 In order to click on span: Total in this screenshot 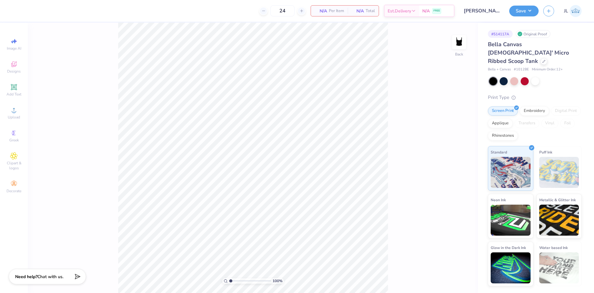, I will do `click(371, 11)`.